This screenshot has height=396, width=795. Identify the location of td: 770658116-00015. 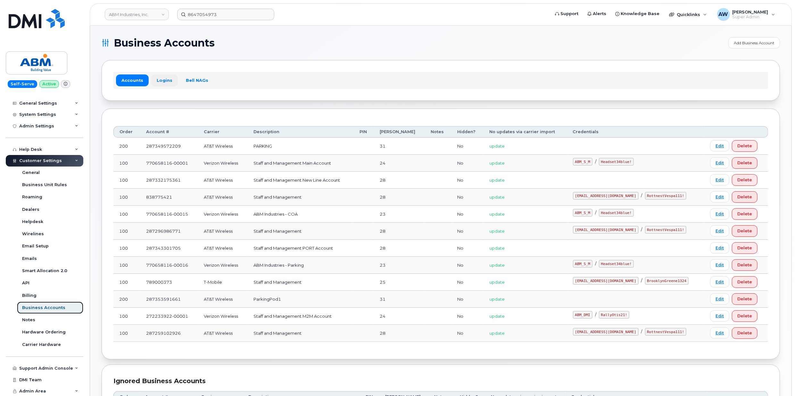
(169, 214).